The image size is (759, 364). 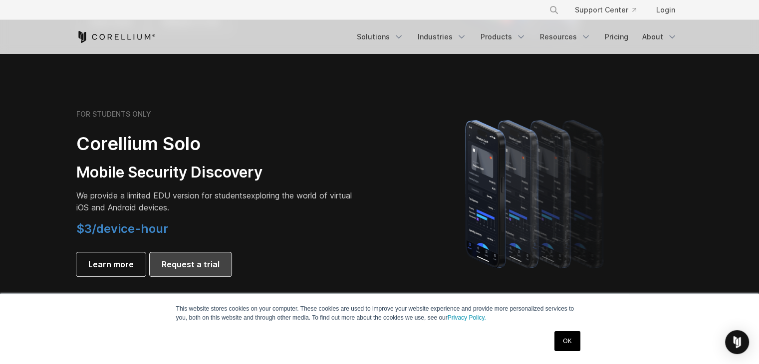 What do you see at coordinates (536, 193) in the screenshot?
I see `img: A lineup of four iPhone models becoming more gradient and blurred` at bounding box center [536, 193].